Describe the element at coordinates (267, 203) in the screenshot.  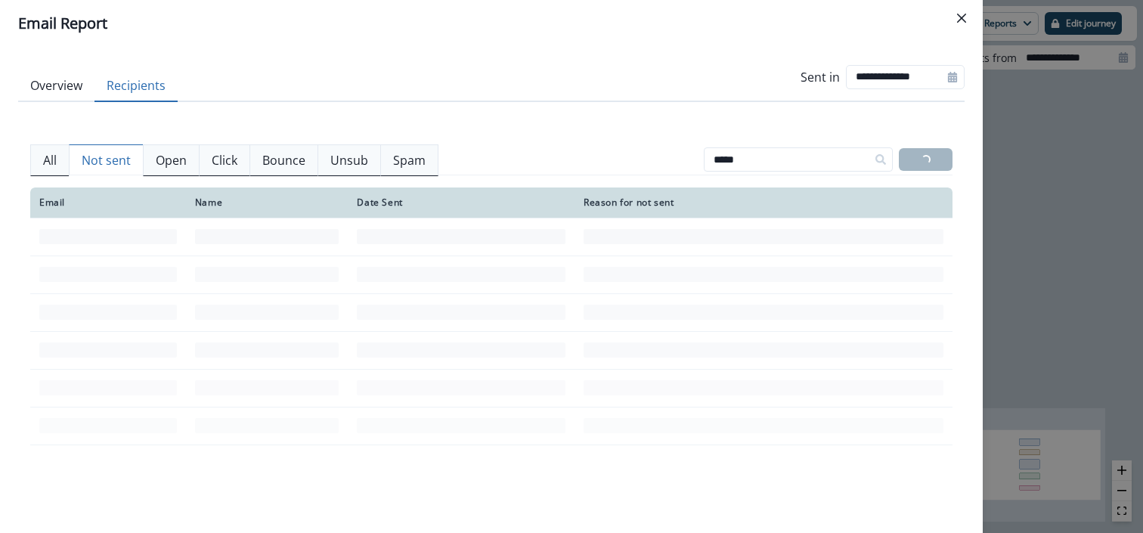
I see `div: Name` at that location.